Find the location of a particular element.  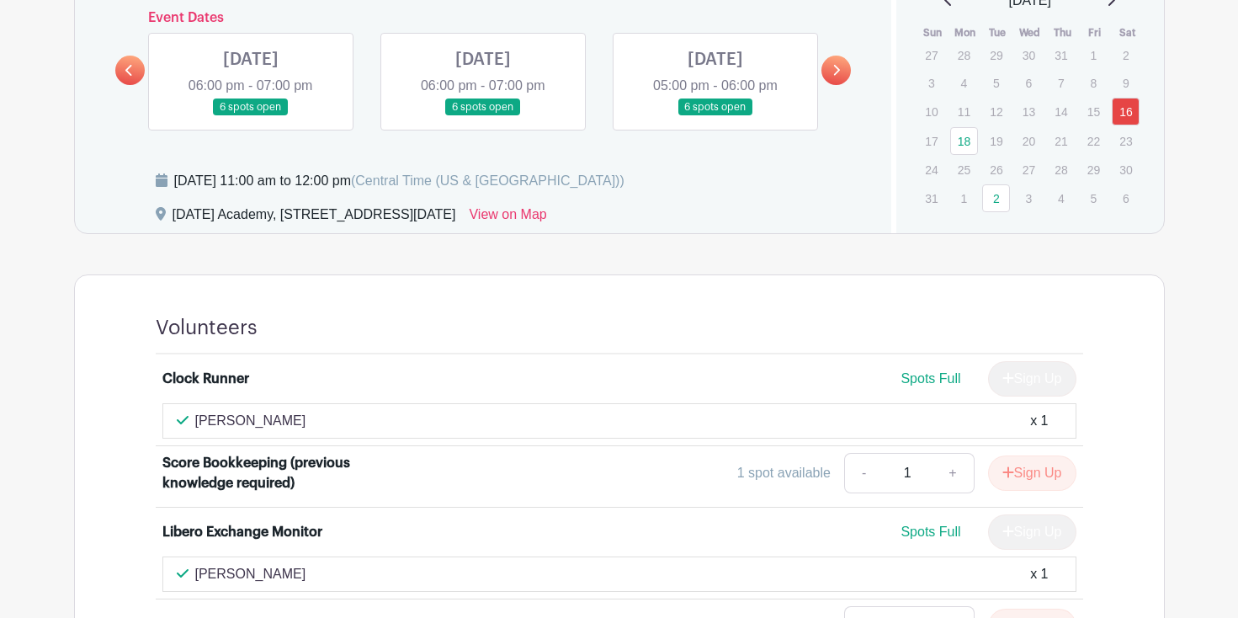

th: Sat is located at coordinates (1127, 33).